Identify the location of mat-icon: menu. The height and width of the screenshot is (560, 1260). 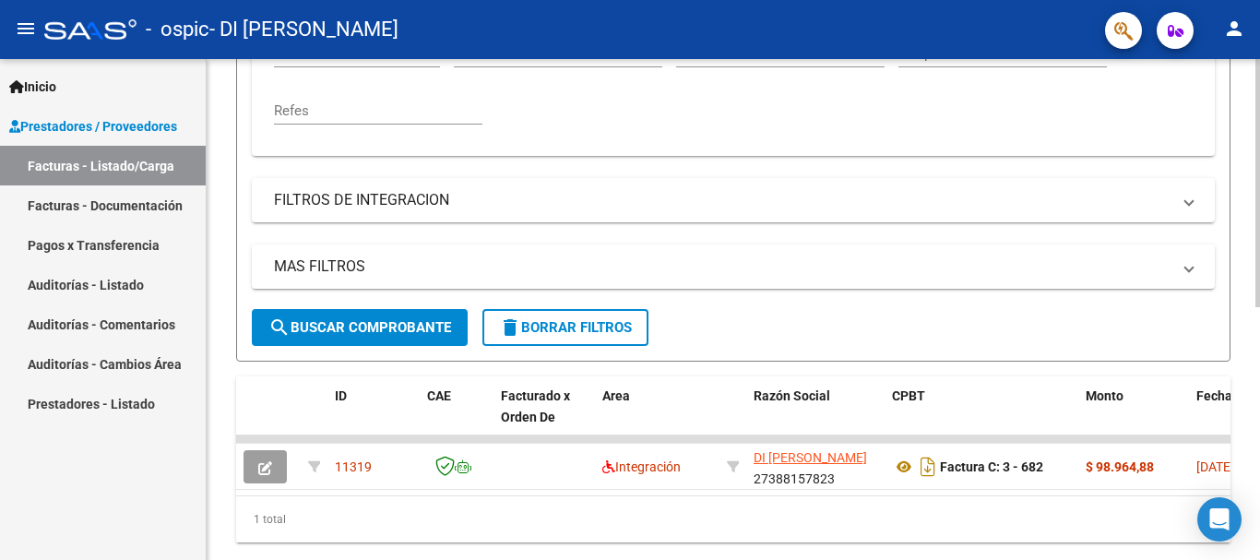
(26, 29).